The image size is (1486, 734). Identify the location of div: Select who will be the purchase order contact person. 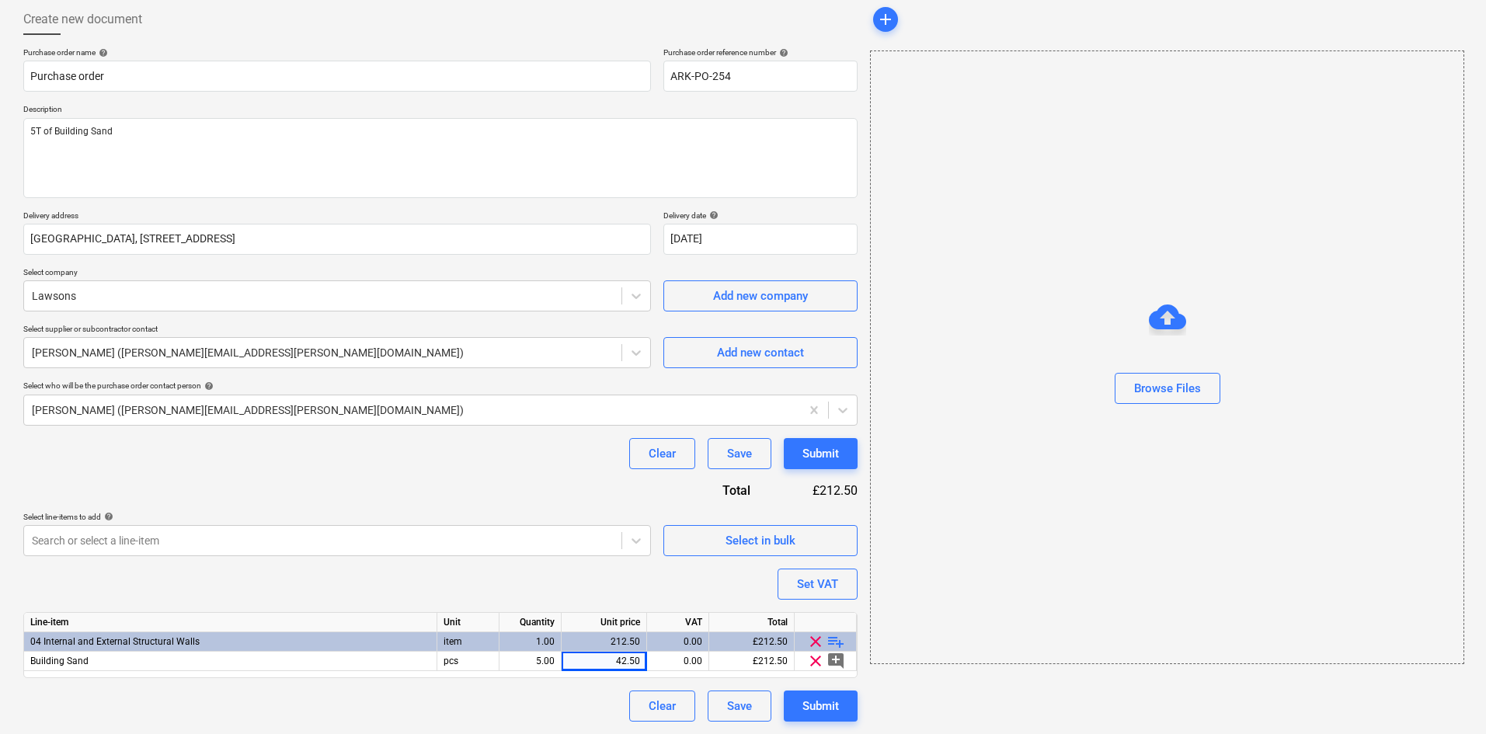
(440, 385).